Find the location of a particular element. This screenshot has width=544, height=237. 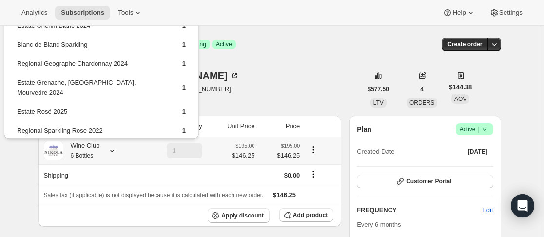

span: LTV is located at coordinates (378, 103).